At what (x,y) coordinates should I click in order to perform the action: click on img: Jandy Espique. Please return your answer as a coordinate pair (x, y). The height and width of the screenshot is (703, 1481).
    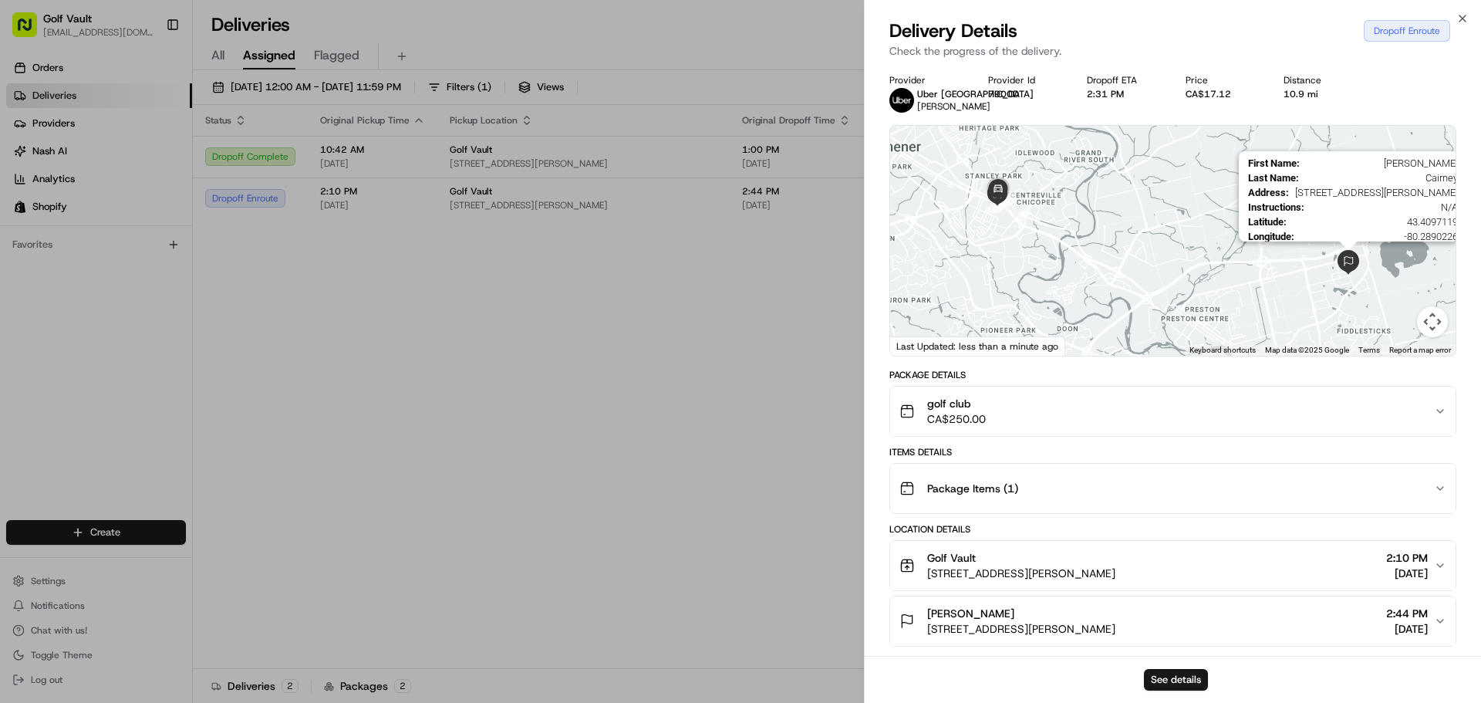
    Looking at the image, I should click on (28, 237).